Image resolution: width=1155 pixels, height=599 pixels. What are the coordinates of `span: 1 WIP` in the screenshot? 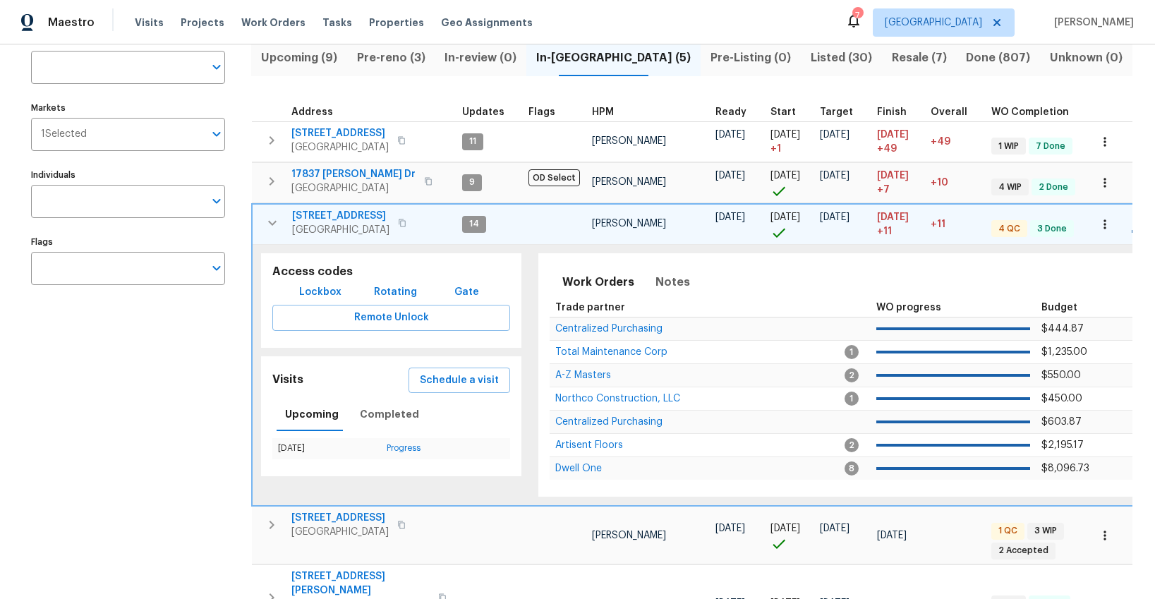 It's located at (1009, 146).